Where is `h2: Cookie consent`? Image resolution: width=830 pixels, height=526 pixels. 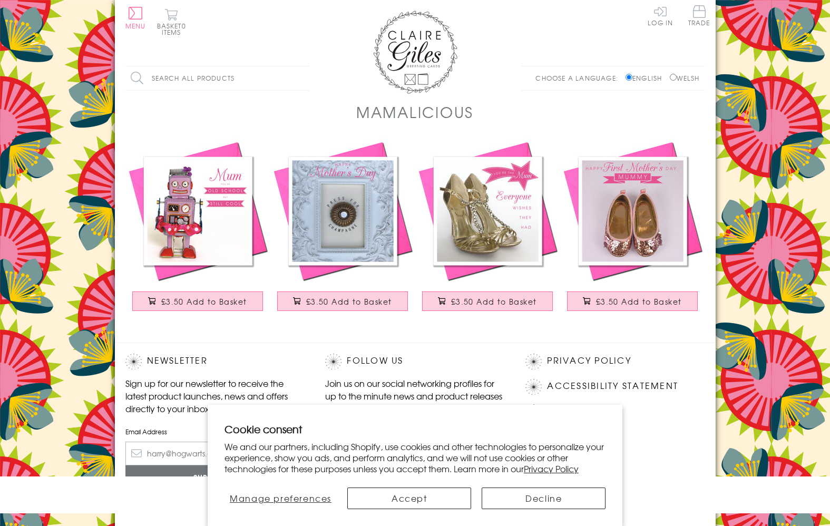 h2: Cookie consent is located at coordinates (415, 429).